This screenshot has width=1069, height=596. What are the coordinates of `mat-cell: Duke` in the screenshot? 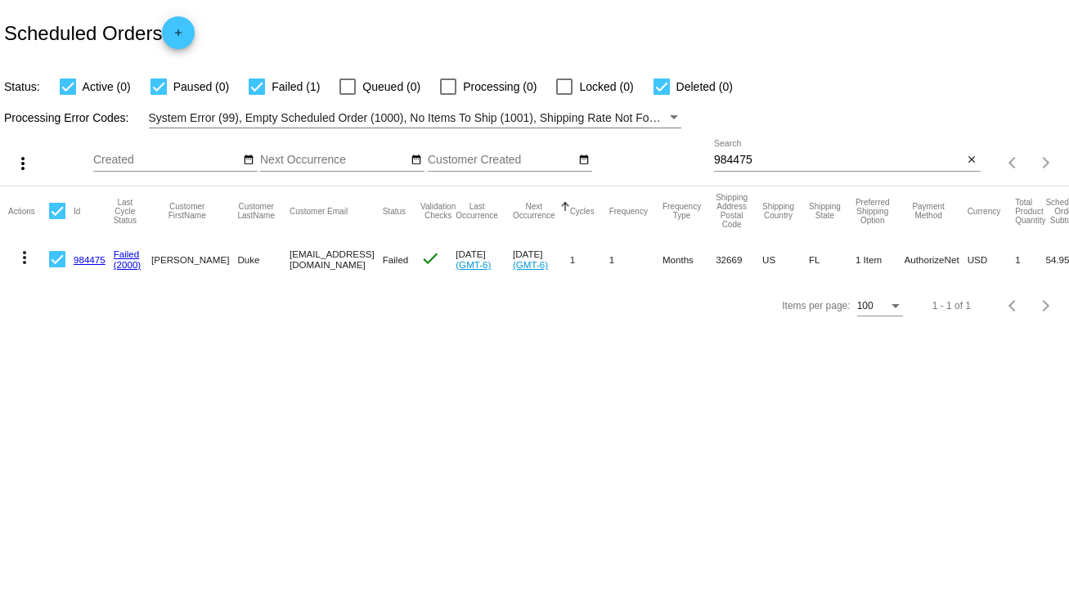 It's located at (263, 259).